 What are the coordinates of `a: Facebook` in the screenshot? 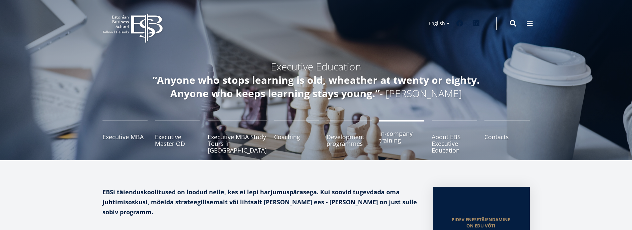 It's located at (460, 23).